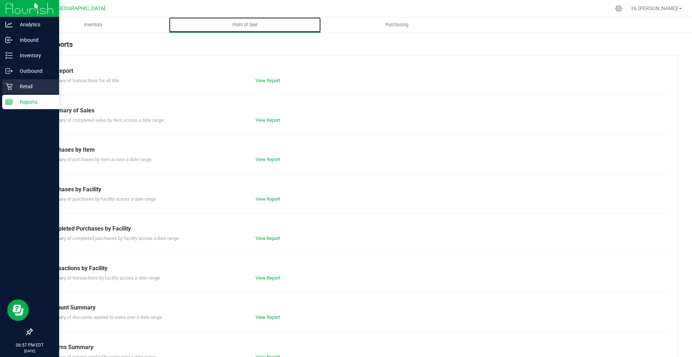 The height and width of the screenshot is (357, 692). Describe the element at coordinates (355, 150) in the screenshot. I see `div: Purchases by Item` at that location.